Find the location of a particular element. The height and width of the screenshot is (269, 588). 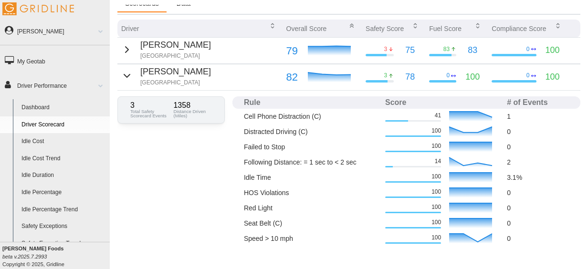

th: Score is located at coordinates (442, 103).